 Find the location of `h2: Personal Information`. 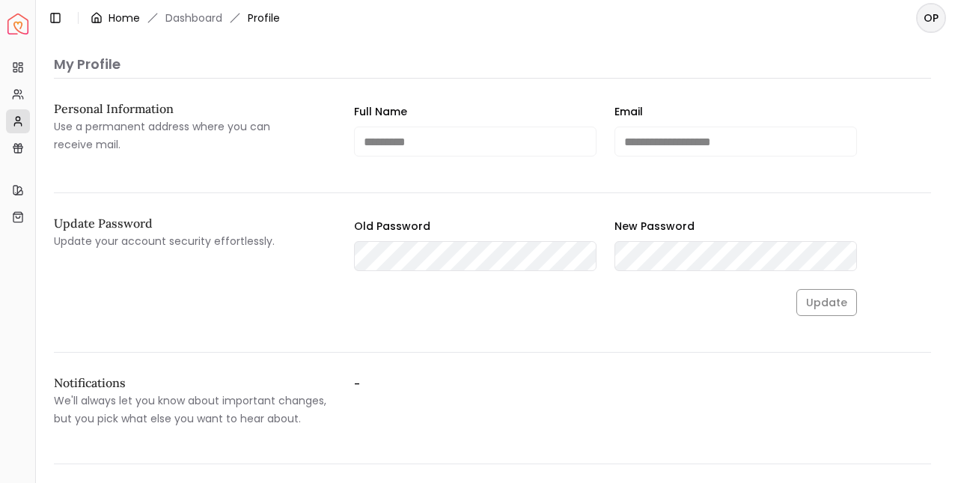

h2: Personal Information is located at coordinates (192, 109).